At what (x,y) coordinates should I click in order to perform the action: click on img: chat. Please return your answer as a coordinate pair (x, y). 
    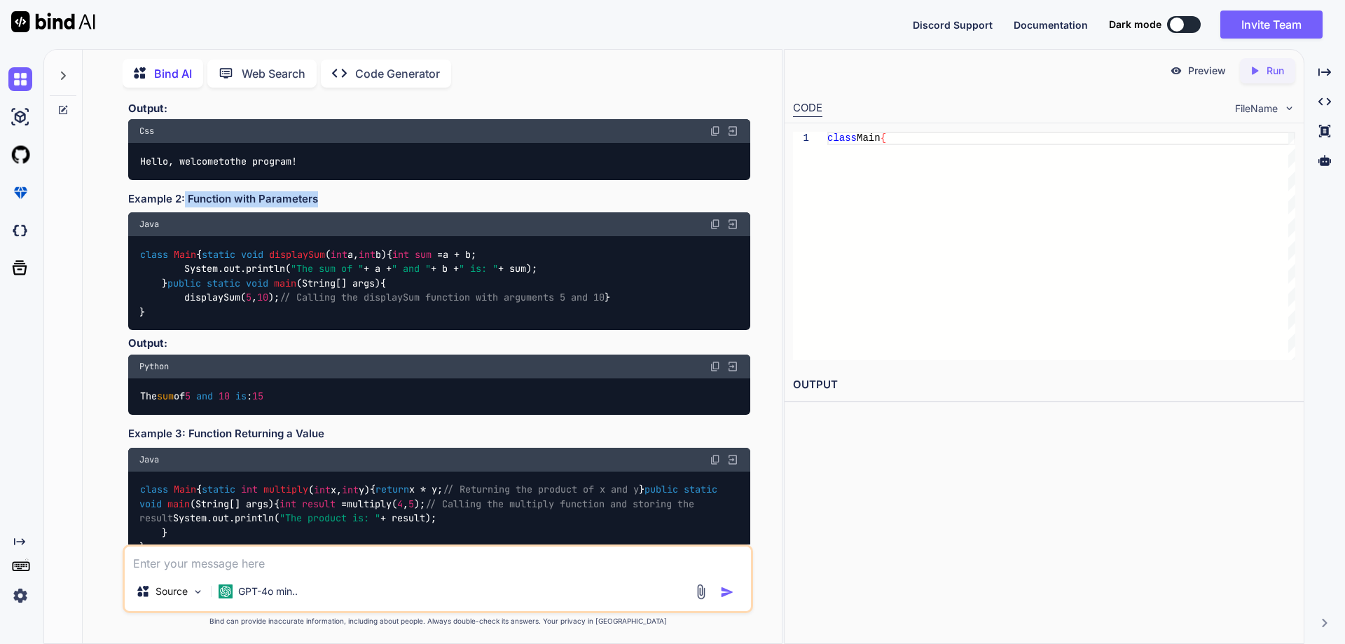
    Looking at the image, I should click on (20, 79).